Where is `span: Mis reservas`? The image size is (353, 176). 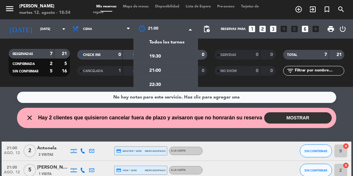
span: Mis reservas is located at coordinates (106, 6).